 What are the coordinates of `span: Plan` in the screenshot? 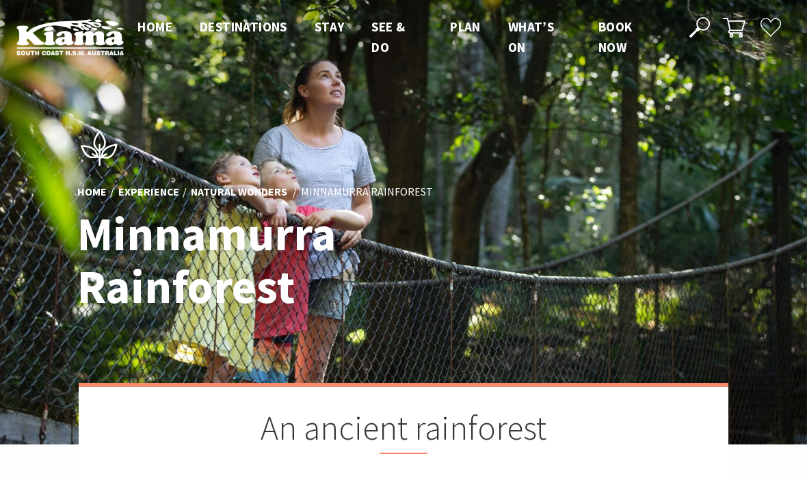 It's located at (465, 27).